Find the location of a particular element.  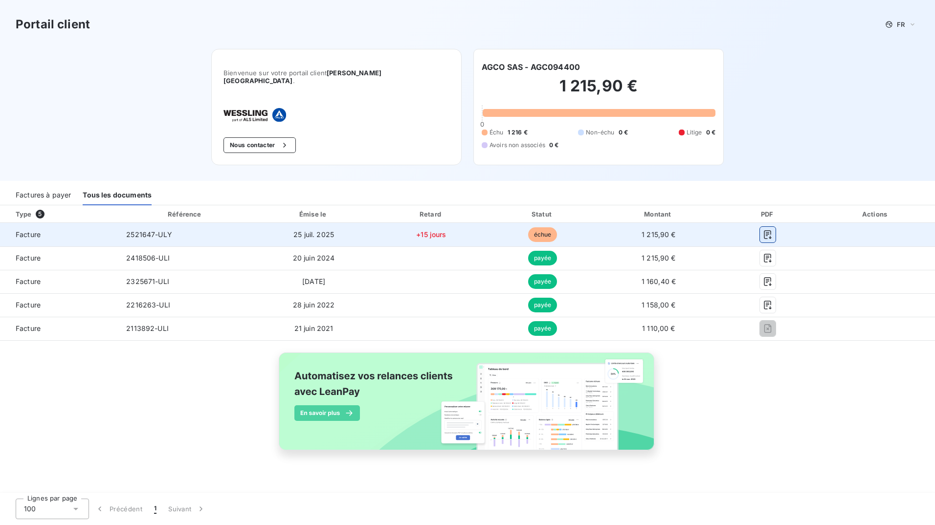

span: +15 jours is located at coordinates (431, 234).